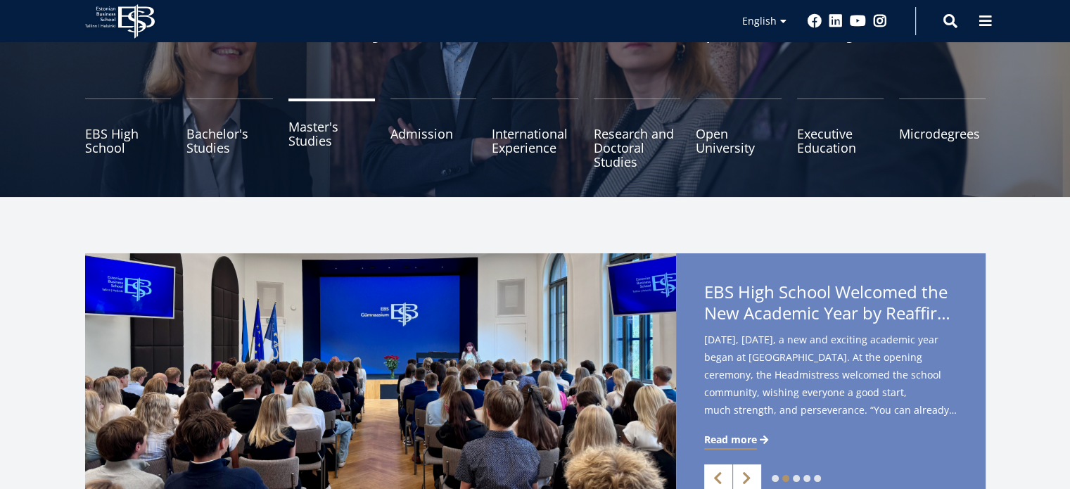 Image resolution: width=1070 pixels, height=489 pixels. Describe the element at coordinates (840, 134) in the screenshot. I see `a: Executive Education` at that location.